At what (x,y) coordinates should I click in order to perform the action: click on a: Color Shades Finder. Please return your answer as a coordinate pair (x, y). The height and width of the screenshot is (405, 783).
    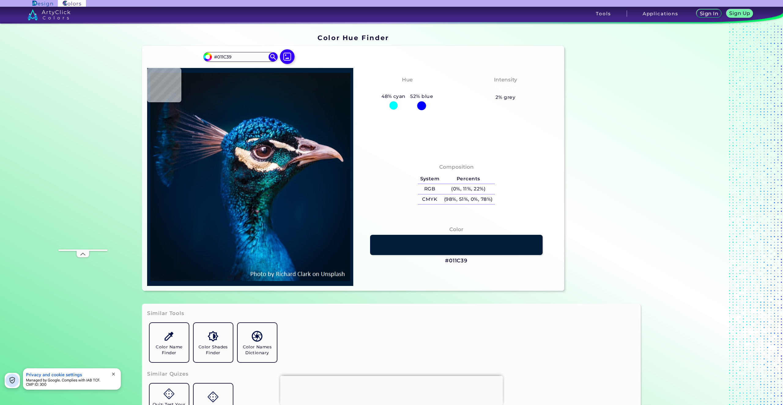
    Looking at the image, I should click on (213, 342).